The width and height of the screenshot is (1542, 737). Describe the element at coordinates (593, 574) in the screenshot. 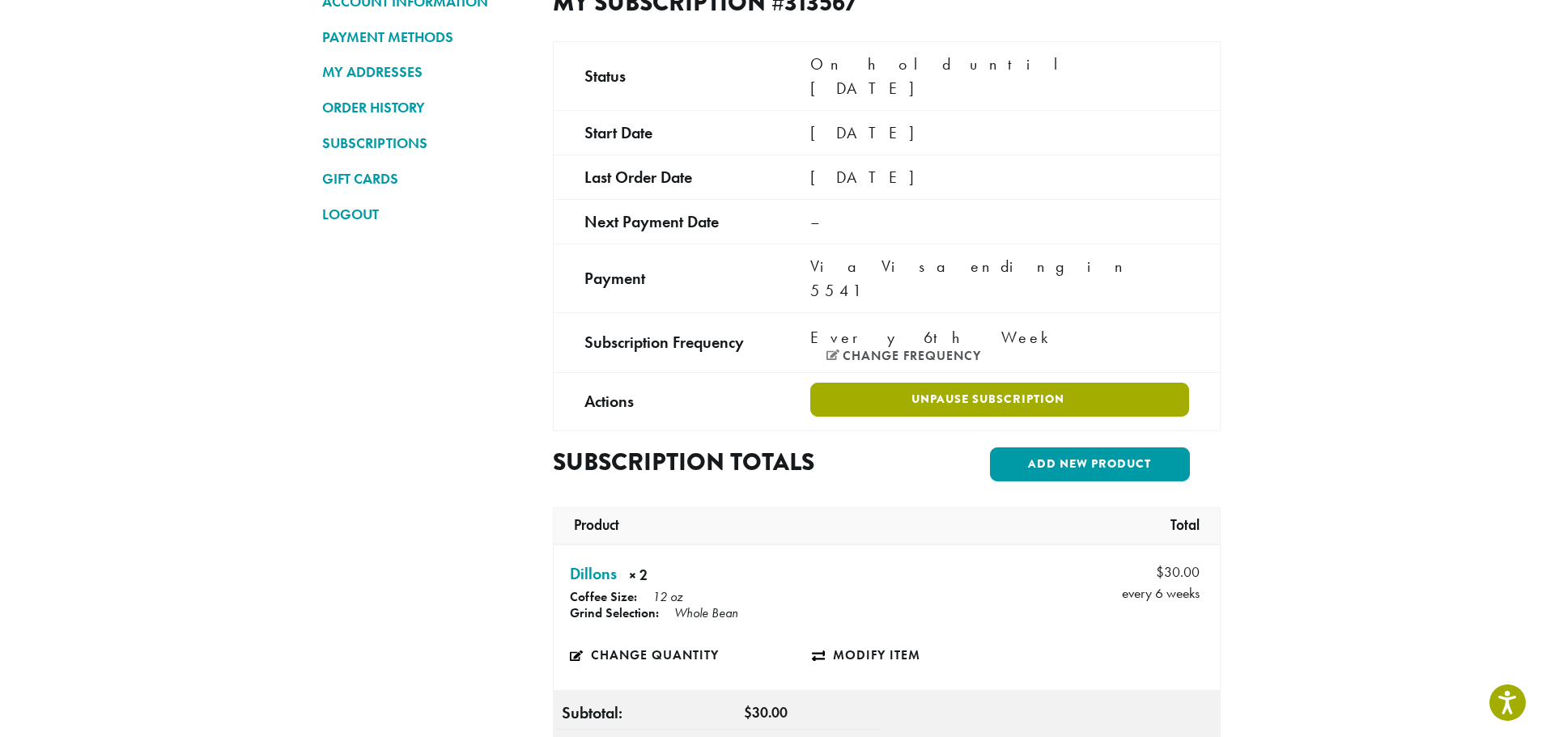

I see `a: Dillons` at that location.